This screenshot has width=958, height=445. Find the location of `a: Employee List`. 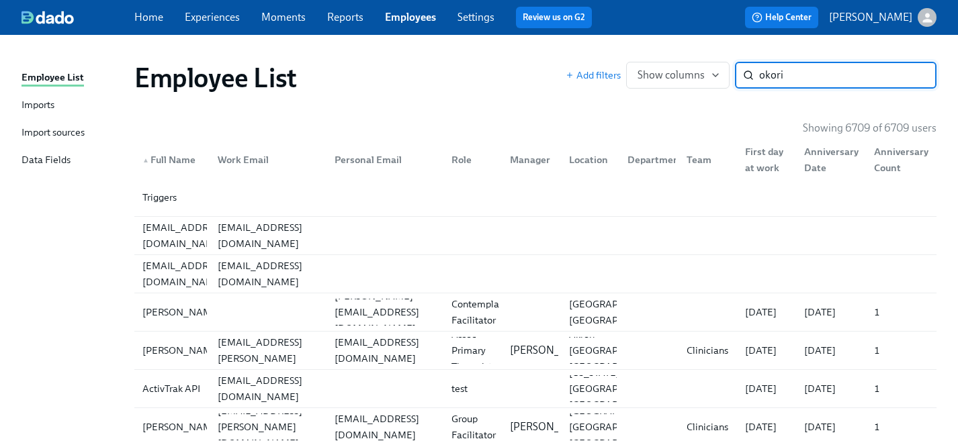

a: Employee List is located at coordinates (73, 78).